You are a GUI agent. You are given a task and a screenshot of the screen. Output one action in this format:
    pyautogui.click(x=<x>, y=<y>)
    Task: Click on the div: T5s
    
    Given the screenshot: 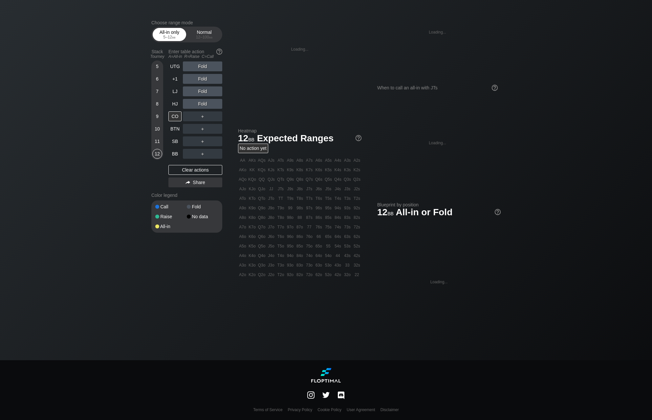 What is the action you would take?
    pyautogui.click(x=328, y=198)
    